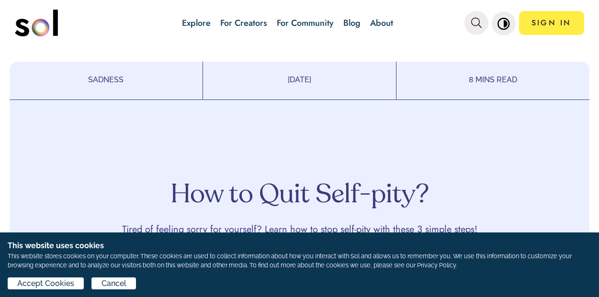 The image size is (599, 297). What do you see at coordinates (493, 80) in the screenshot?
I see `p: 8 MINS READ` at bounding box center [493, 80].